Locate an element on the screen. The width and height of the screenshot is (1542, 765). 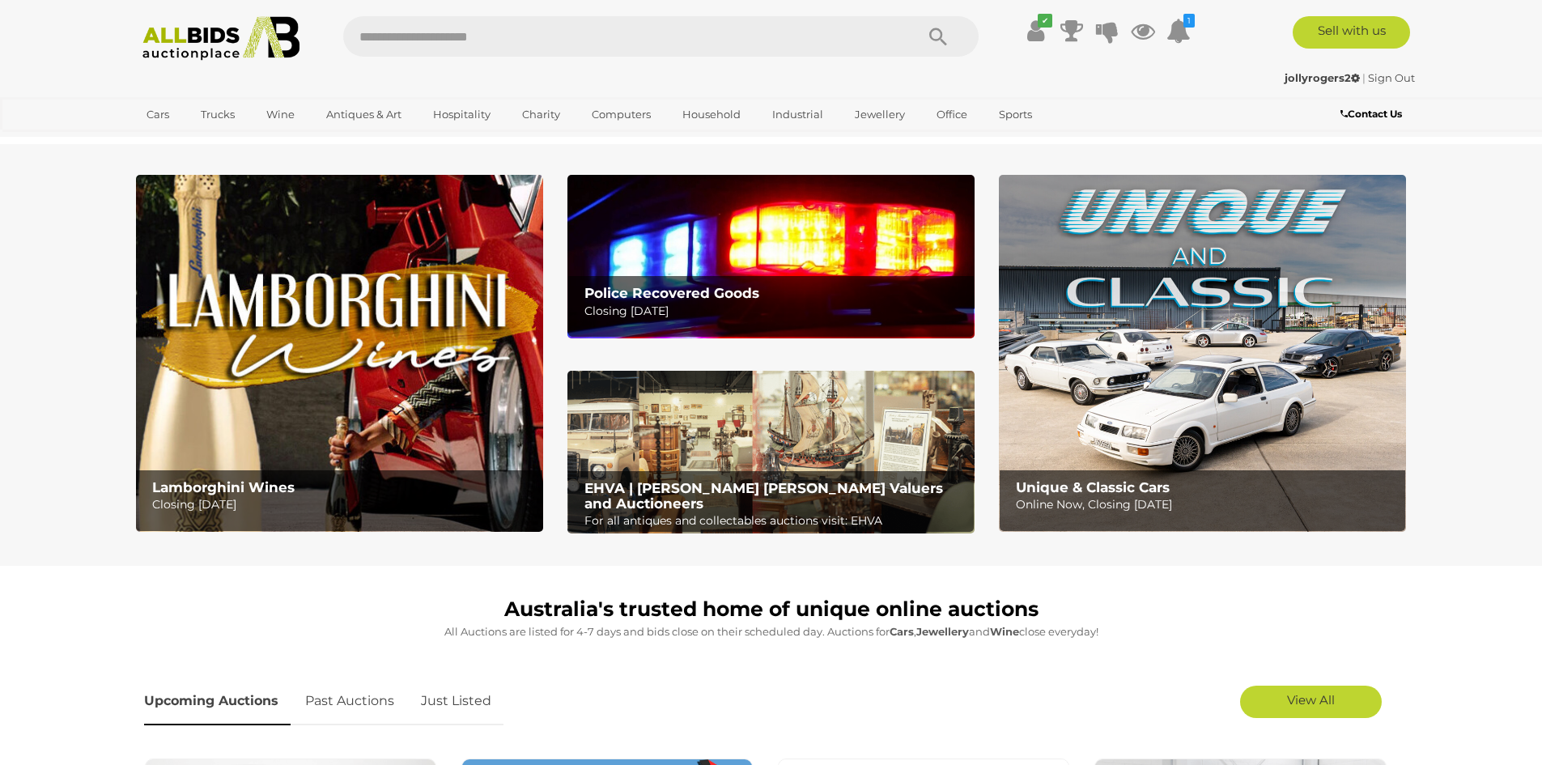
a: Just Listed is located at coordinates (456, 701).